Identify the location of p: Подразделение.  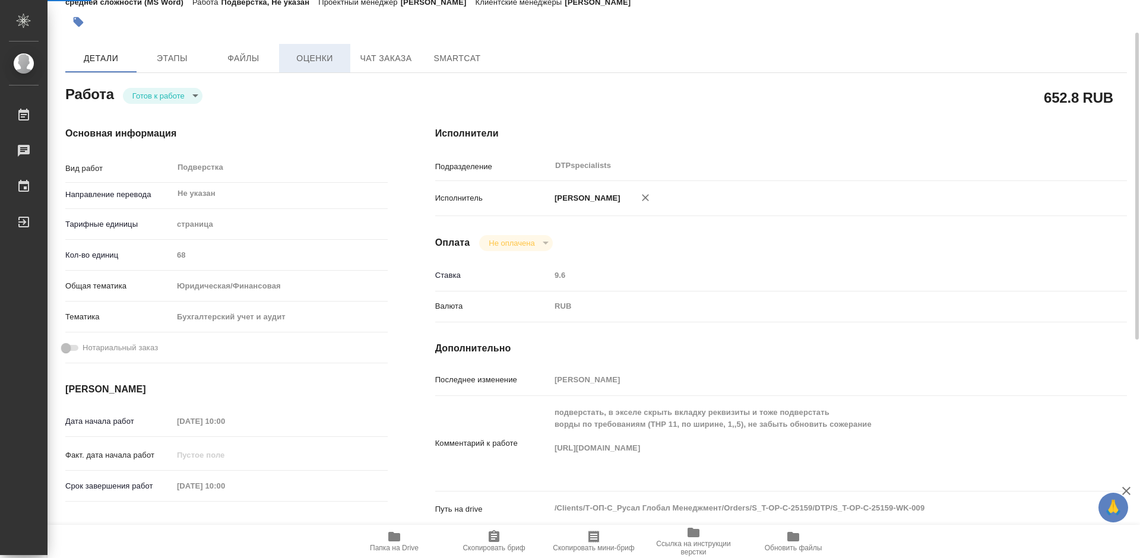
(493, 167).